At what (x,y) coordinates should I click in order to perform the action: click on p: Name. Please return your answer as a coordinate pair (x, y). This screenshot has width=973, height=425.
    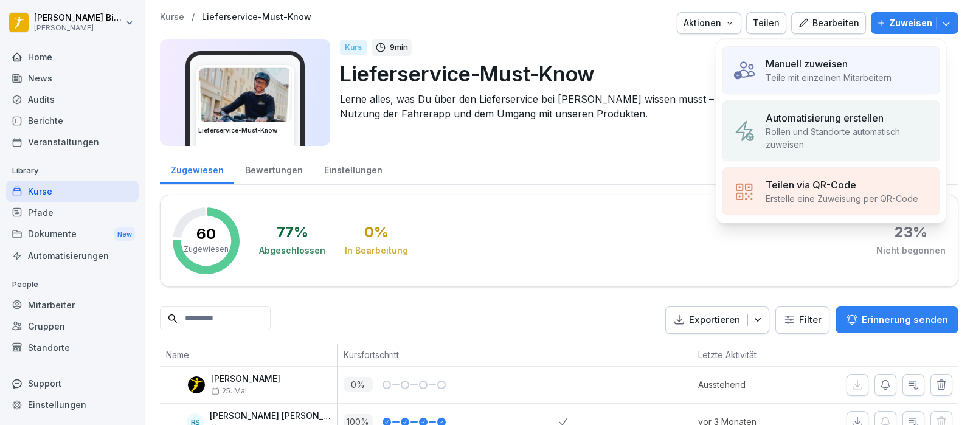
    Looking at the image, I should click on (248, 354).